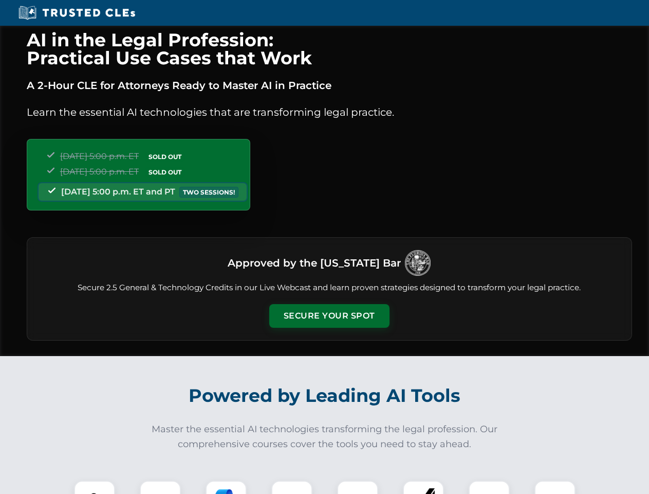 Image resolution: width=649 pixels, height=494 pixels. What do you see at coordinates (330, 49) in the screenshot?
I see `h1: AI in the Legal Profession: Practical Use Cases that Work` at bounding box center [330, 49].